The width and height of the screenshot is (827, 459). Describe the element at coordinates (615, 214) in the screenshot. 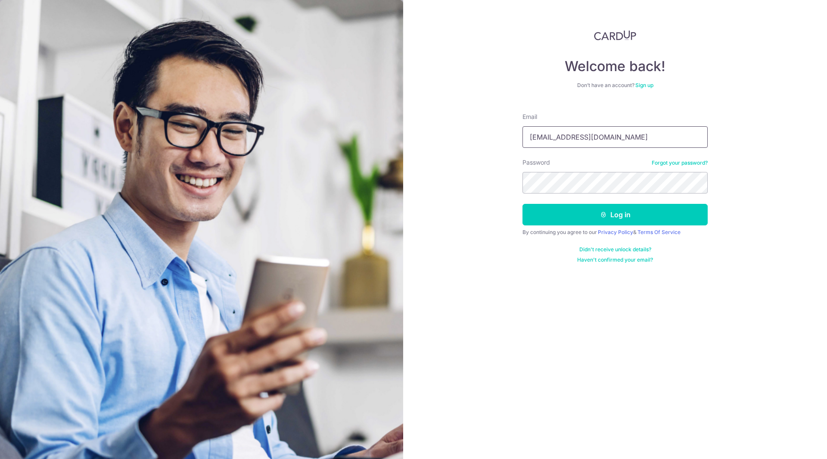

I see `button: Log in` at that location.